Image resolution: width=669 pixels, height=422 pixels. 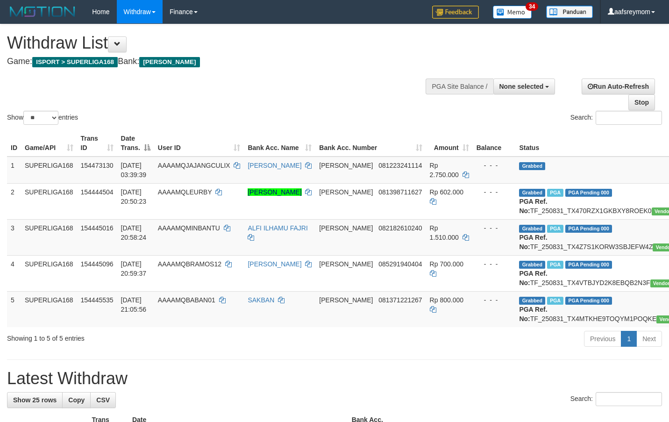 What do you see at coordinates (371, 143) in the screenshot?
I see `th: Bank Acc. Number: activate to sort column ascending` at bounding box center [371, 143].